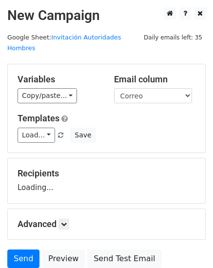 The width and height of the screenshot is (213, 268). Describe the element at coordinates (39, 118) in the screenshot. I see `a: Templates` at that location.